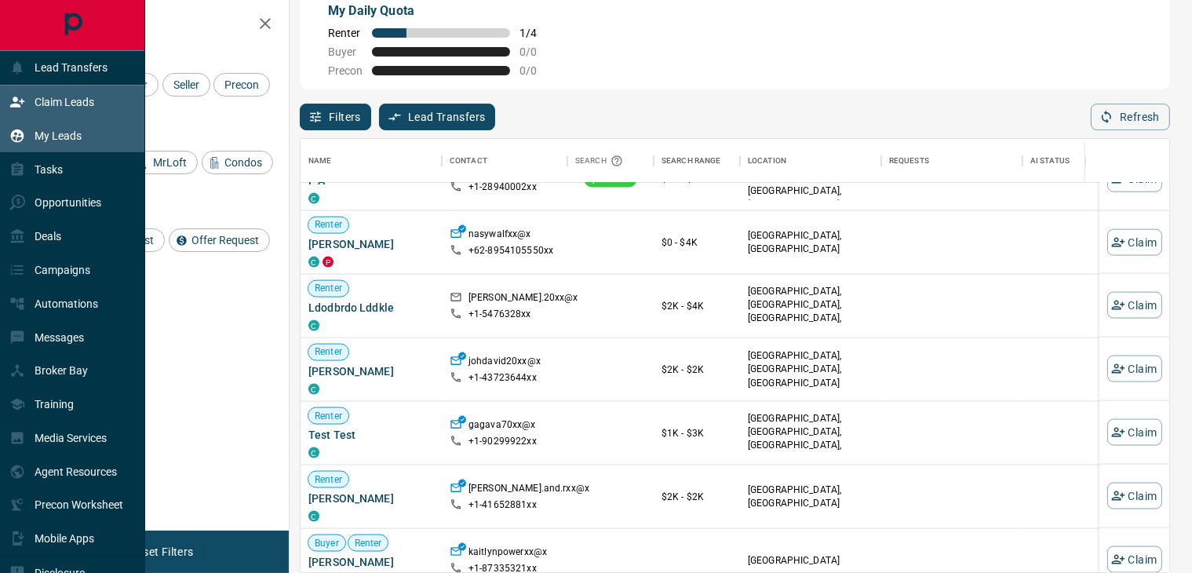  I want to click on div: Seller, so click(186, 85).